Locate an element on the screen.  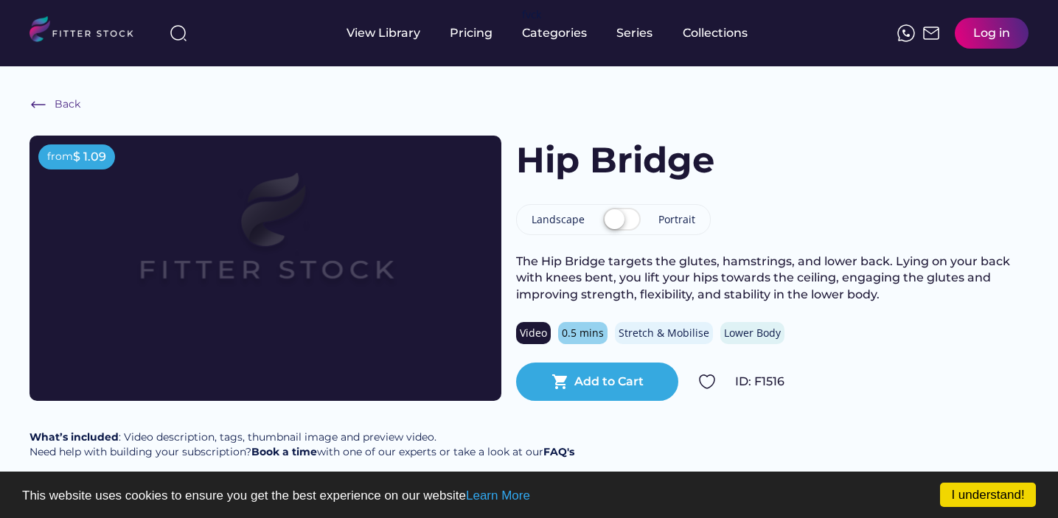
div: : Video description, tags, thumbnail image and preview video. Need help with building your subscr... is located at coordinates (302, 445).